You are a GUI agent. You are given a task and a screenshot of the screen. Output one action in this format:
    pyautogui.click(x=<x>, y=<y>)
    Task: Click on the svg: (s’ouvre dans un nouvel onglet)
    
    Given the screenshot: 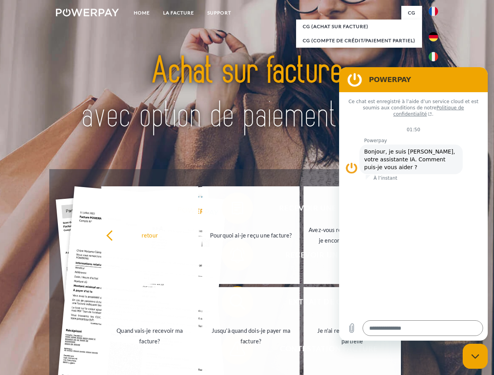 What is the action you would take?
    pyautogui.click(x=90, y=47)
    